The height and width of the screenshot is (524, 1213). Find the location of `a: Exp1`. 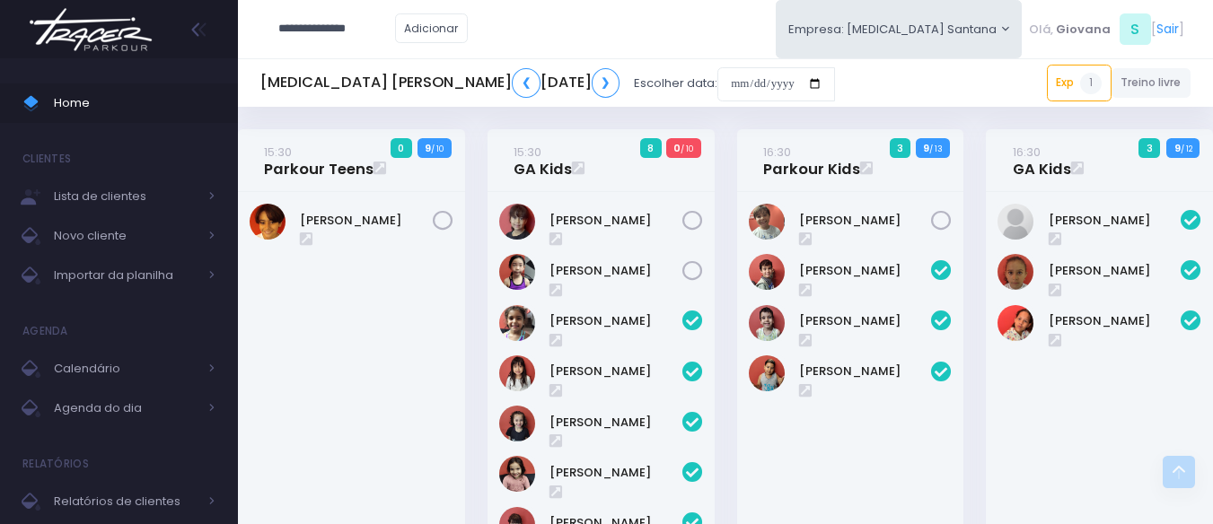

a: Exp1 is located at coordinates (1079, 83).